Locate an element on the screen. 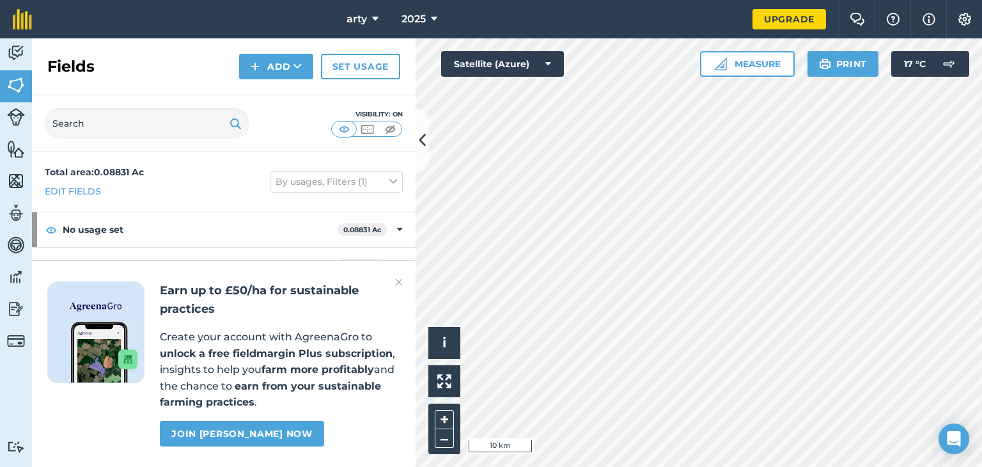  img: svg+xml;base64,PHN2ZyB4bWxucz0iaHR0cDovL3d3dy53My5vcmcvMjAwMC9zdmciIHdpZHRoPSIxNCIgaGVpZ2h0PSIyNC... is located at coordinates (255, 66).